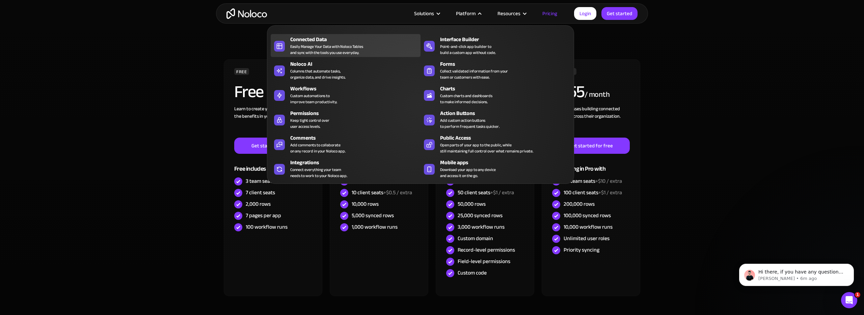 This screenshot has width=864, height=315. Describe the element at coordinates (597, 95) in the screenshot. I see `div: / month` at that location.